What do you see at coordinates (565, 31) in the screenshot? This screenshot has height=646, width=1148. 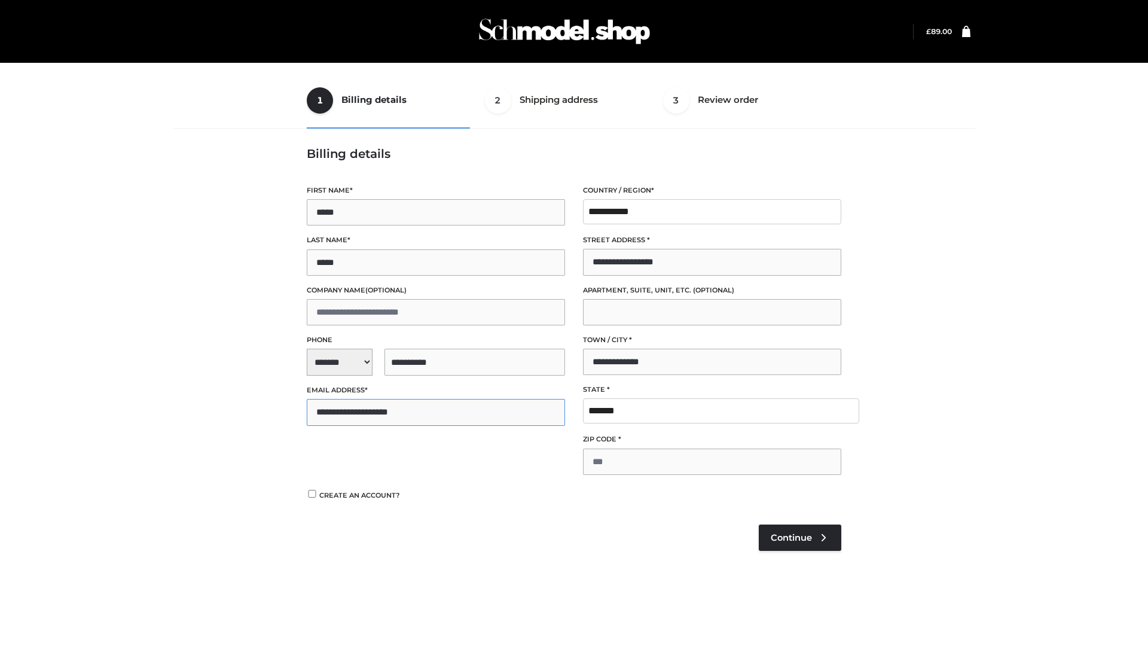 I see `a: Schmodel Admin 964` at bounding box center [565, 31].